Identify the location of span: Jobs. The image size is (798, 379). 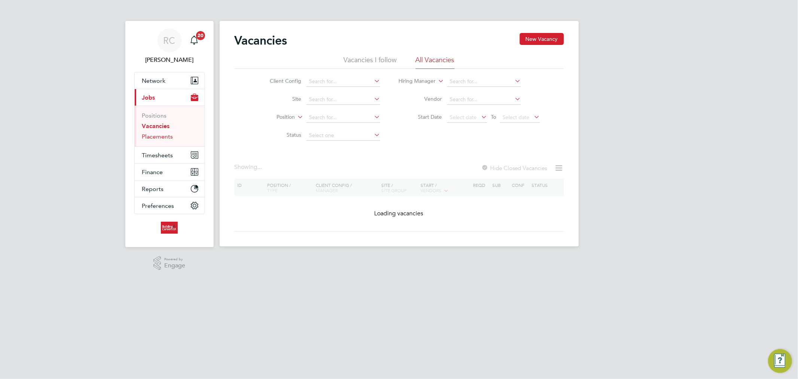
(149, 97).